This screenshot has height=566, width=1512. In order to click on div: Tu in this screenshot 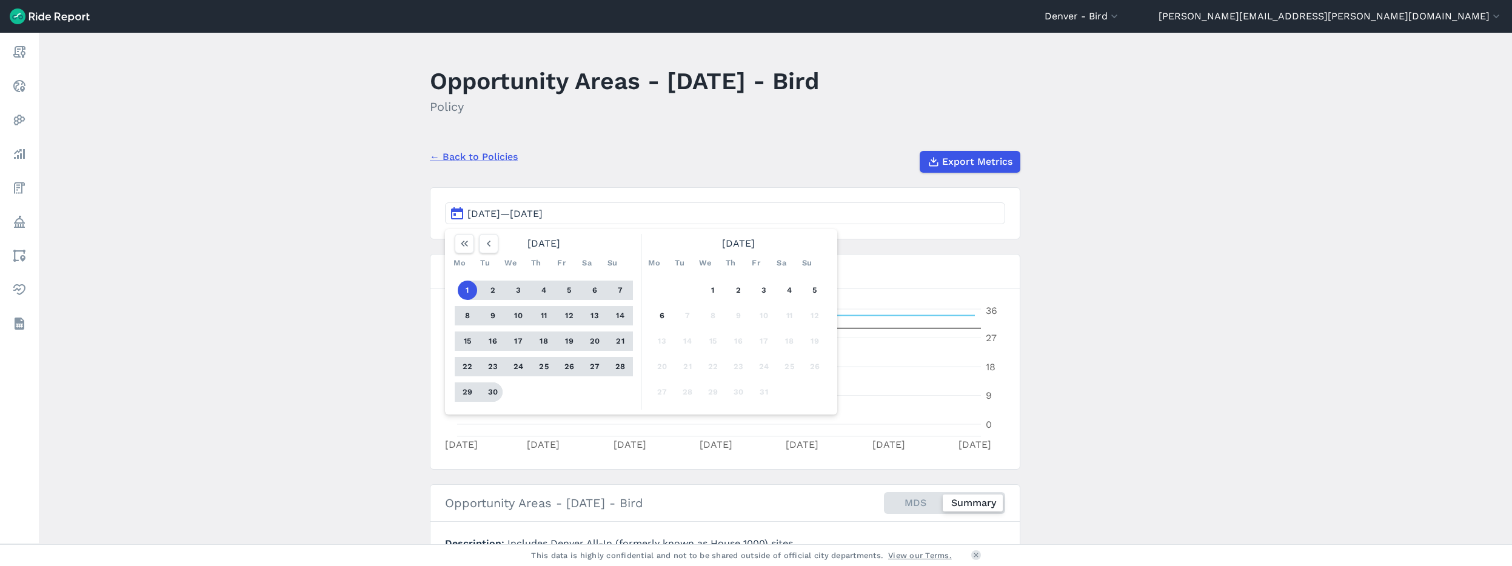, I will do `click(485, 263)`.